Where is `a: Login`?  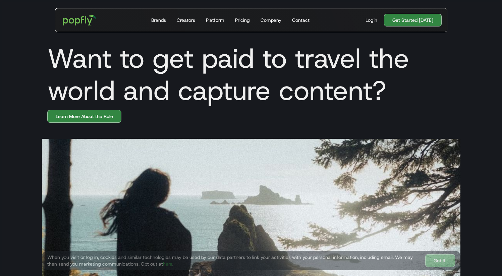 a: Login is located at coordinates (371, 20).